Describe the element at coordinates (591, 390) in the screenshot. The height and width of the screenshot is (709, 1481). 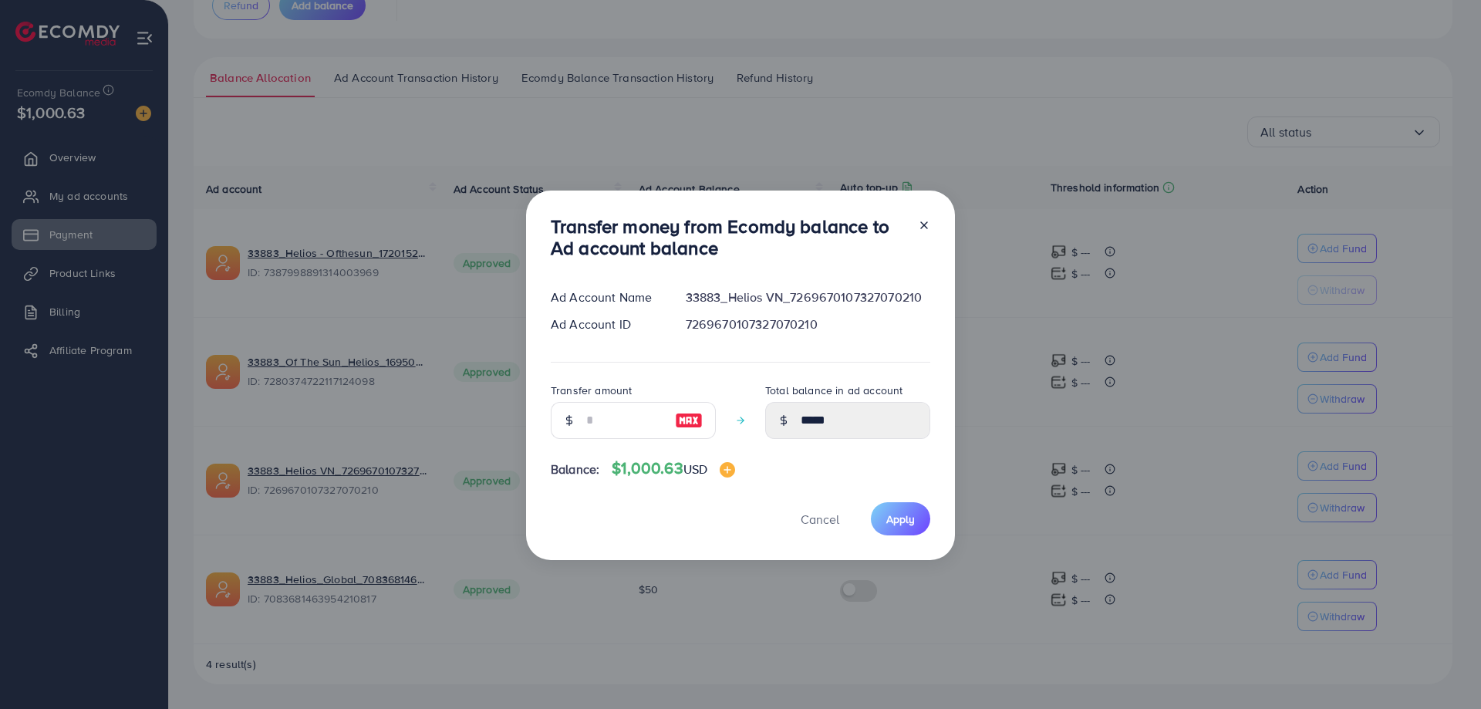
I see `label: Transfer amount` at that location.